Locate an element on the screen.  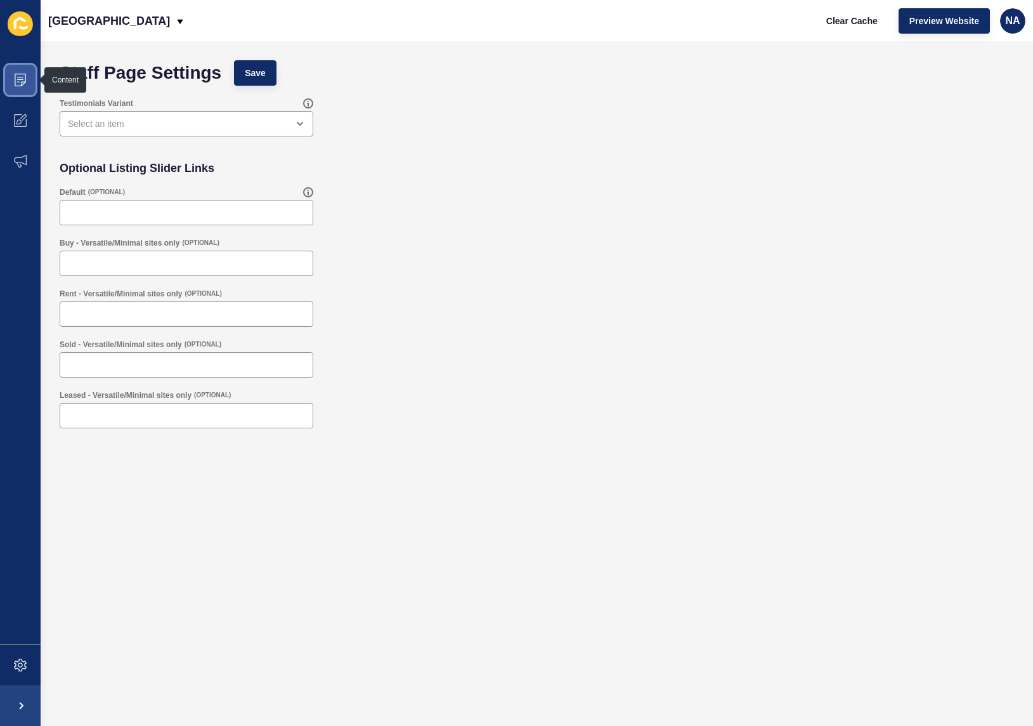
label: Rent - Versatile/Minimal sites only is located at coordinates (121, 294).